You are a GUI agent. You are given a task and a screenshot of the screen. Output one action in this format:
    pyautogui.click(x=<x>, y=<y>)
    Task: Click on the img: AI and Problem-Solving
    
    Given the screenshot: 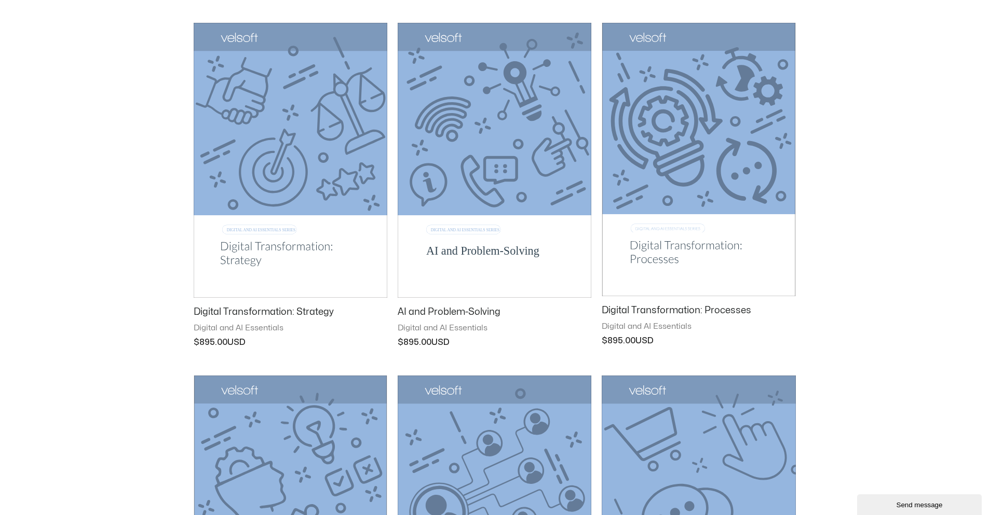 What is the action you would take?
    pyautogui.click(x=494, y=160)
    